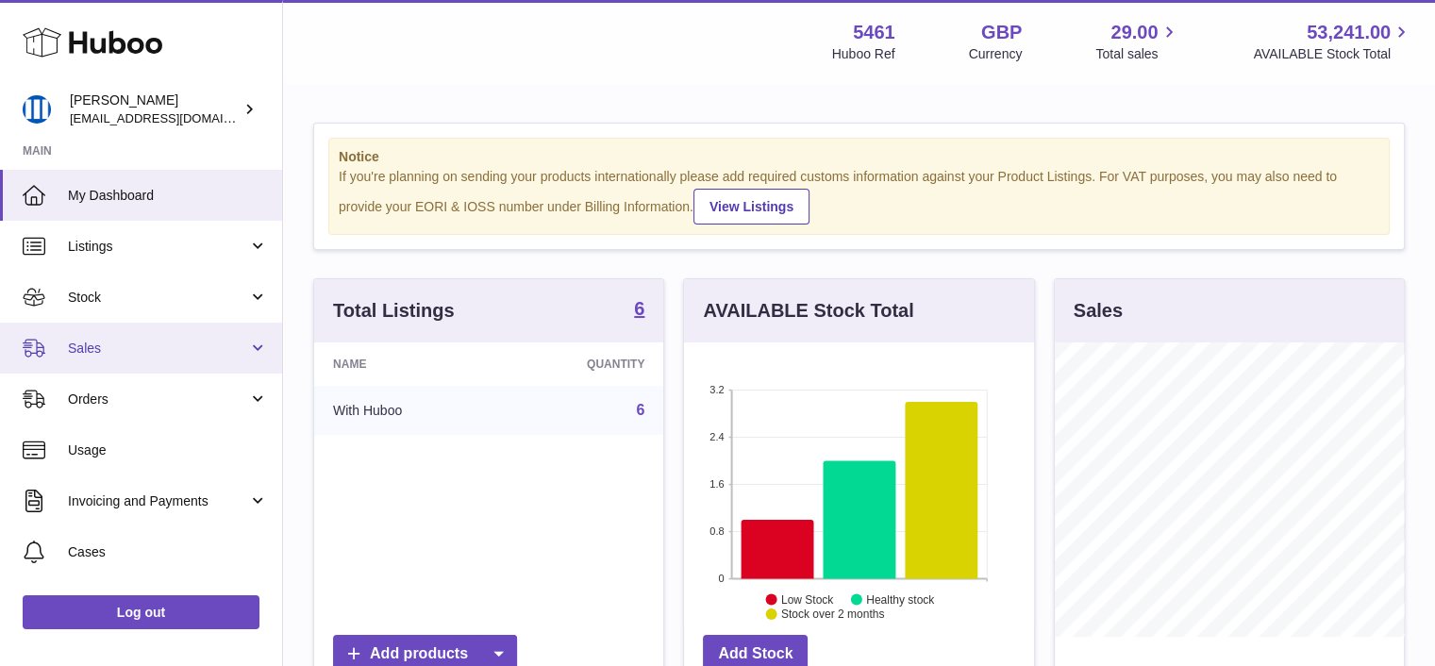  What do you see at coordinates (1134, 32) in the screenshot?
I see `span: 29.00` at bounding box center [1134, 32].